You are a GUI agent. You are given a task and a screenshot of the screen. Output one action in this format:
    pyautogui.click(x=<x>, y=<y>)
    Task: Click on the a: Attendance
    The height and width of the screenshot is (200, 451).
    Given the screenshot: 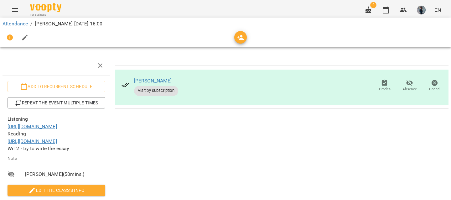 What is the action you would take?
    pyautogui.click(x=15, y=23)
    